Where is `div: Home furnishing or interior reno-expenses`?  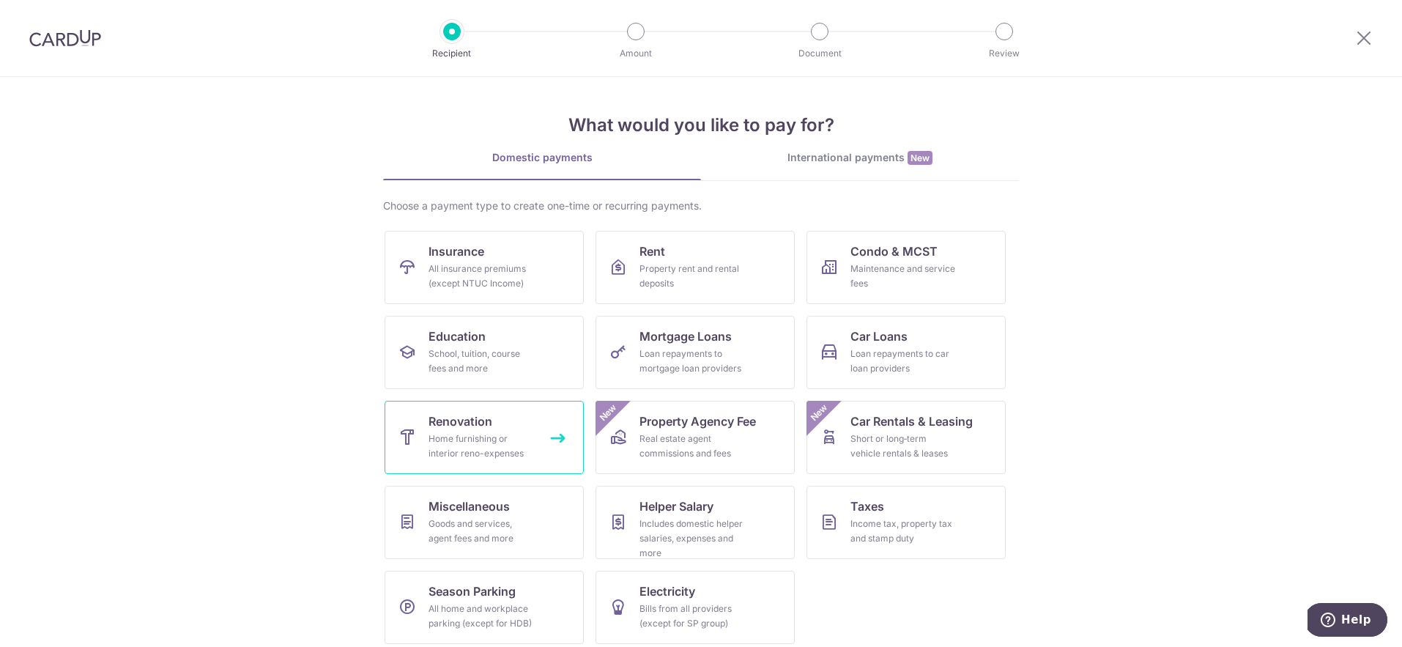
div: Home furnishing or interior reno-expenses is located at coordinates (481, 446).